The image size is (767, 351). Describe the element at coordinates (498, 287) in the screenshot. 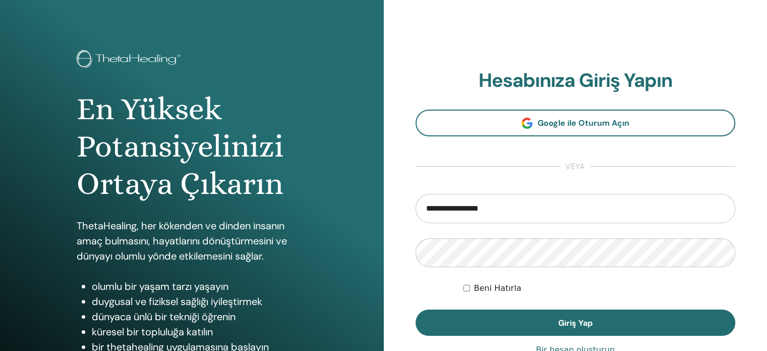

I see `font: Beni Hatırla` at that location.